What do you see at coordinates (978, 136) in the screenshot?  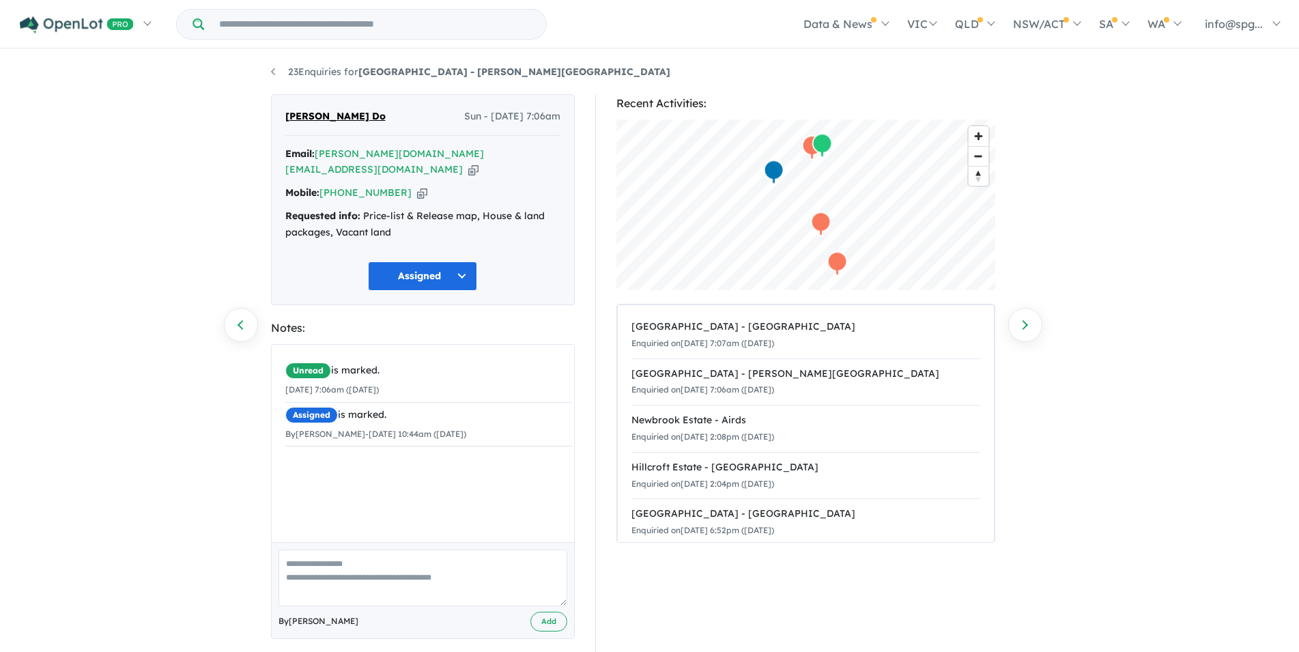 I see `span: Zoom in` at bounding box center [978, 136].